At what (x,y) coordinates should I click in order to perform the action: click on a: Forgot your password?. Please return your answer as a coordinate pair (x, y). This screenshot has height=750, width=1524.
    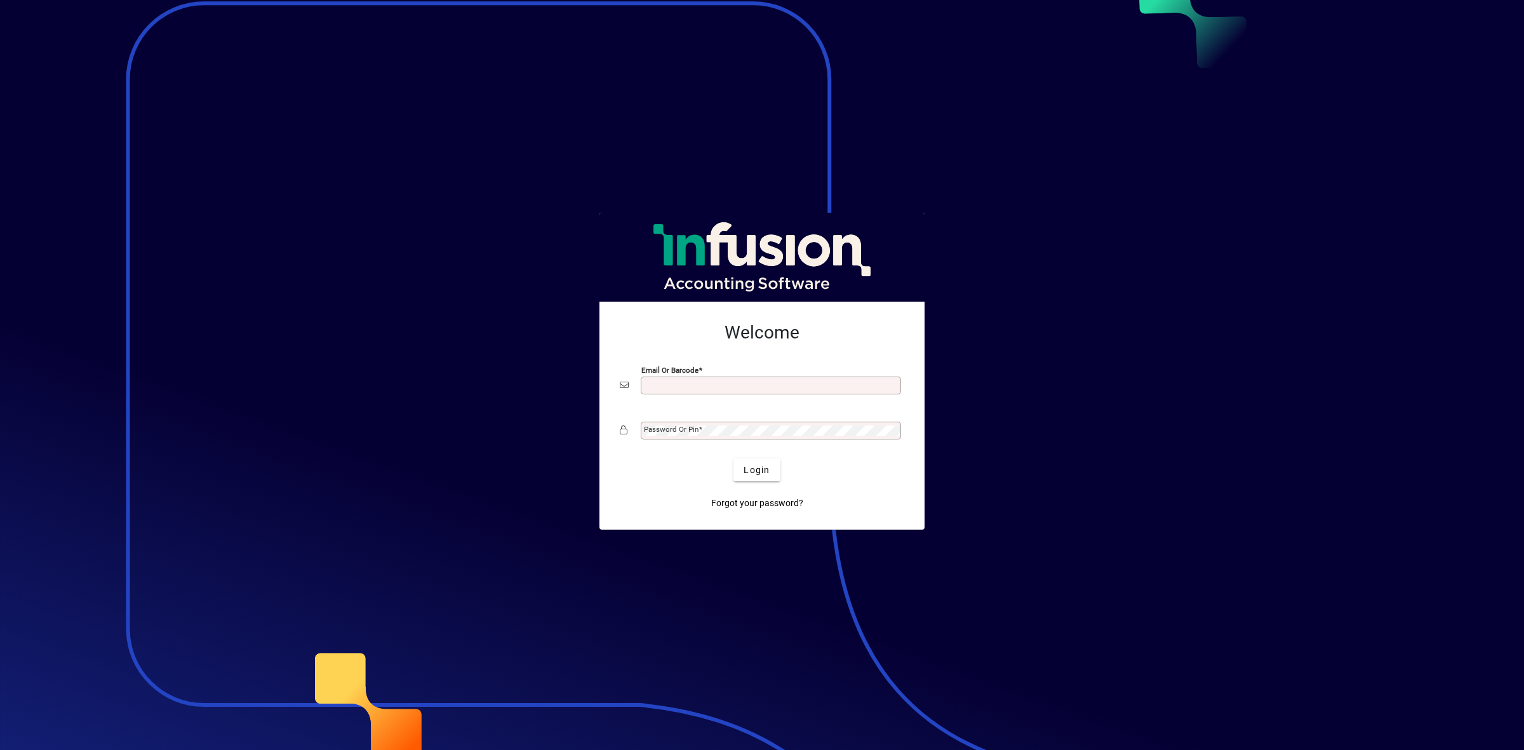
    Looking at the image, I should click on (757, 503).